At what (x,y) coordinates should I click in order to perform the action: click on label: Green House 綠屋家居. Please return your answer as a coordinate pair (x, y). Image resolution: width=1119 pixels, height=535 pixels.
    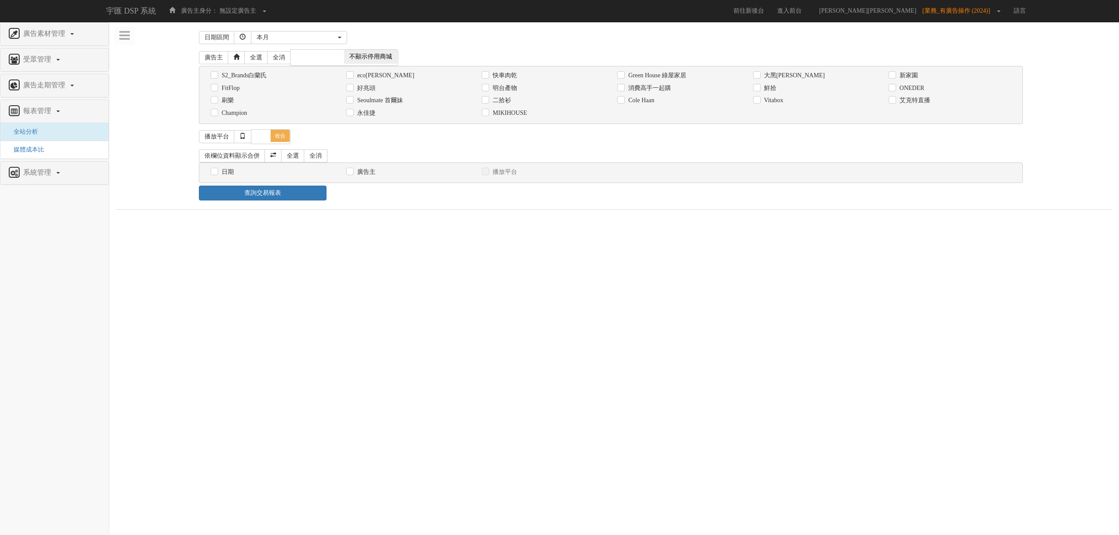
    Looking at the image, I should click on (656, 76).